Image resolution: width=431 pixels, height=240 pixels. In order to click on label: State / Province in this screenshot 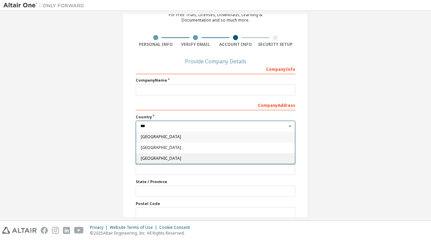, I will do `click(216, 182)`.